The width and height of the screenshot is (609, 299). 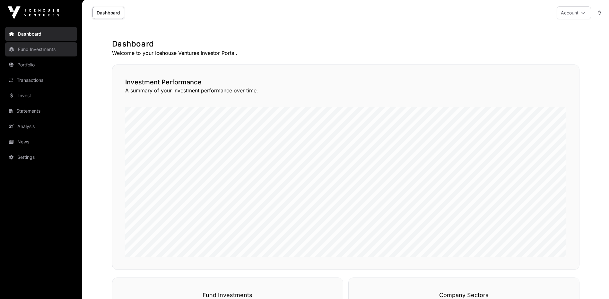 What do you see at coordinates (41, 142) in the screenshot?
I see `a: News` at bounding box center [41, 142].